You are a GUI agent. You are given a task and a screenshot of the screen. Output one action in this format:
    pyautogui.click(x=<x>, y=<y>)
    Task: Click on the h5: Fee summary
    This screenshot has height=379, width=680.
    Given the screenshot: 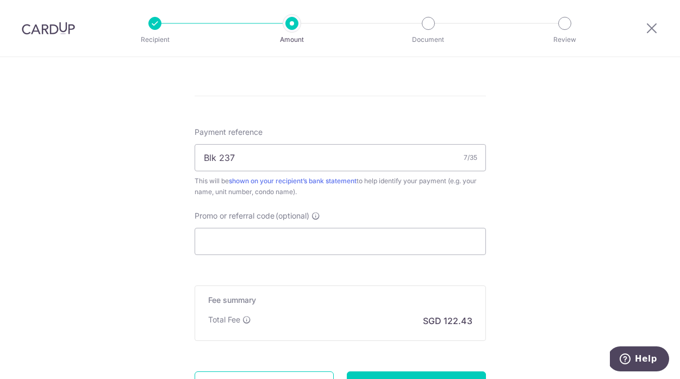 What is the action you would take?
    pyautogui.click(x=340, y=300)
    